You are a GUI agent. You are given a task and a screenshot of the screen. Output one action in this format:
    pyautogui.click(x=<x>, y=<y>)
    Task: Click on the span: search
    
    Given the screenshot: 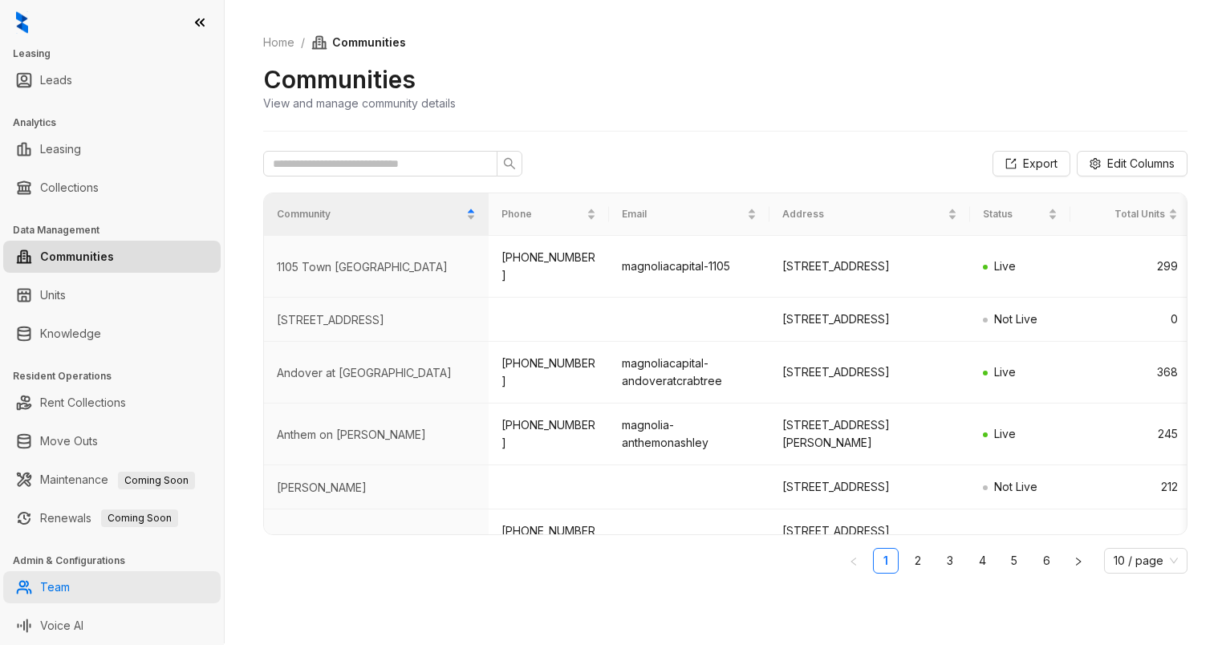 What is the action you would take?
    pyautogui.click(x=509, y=164)
    